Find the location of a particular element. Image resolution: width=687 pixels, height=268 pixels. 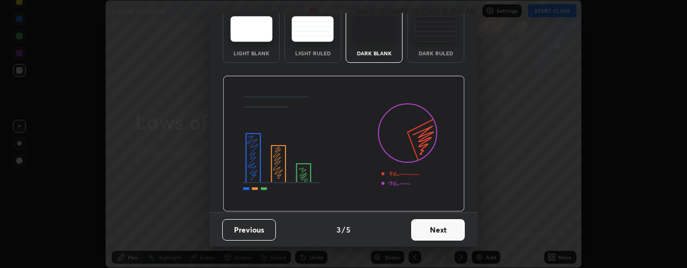

img: lightTheme.e5ed3b09.svg is located at coordinates (251, 29).